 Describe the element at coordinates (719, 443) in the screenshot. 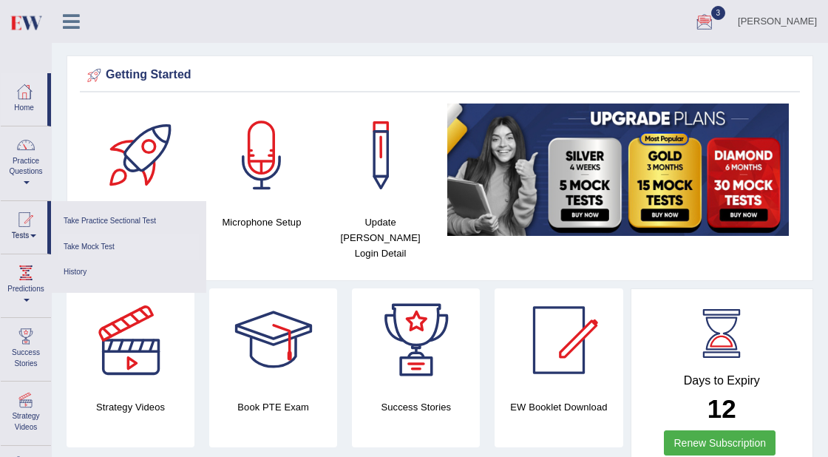

I see `a: Renew Subscription` at that location.